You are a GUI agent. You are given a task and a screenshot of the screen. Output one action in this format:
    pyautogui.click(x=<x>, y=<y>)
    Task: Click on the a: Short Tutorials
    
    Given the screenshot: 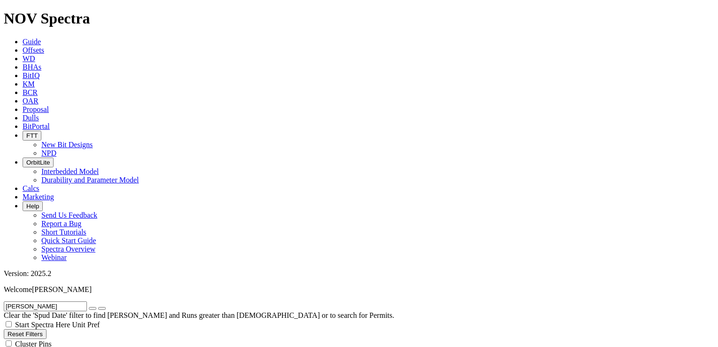 What is the action you would take?
    pyautogui.click(x=64, y=232)
    